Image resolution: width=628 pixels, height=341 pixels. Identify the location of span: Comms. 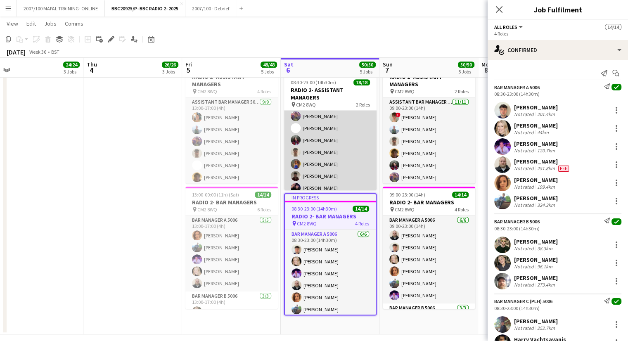
(74, 24).